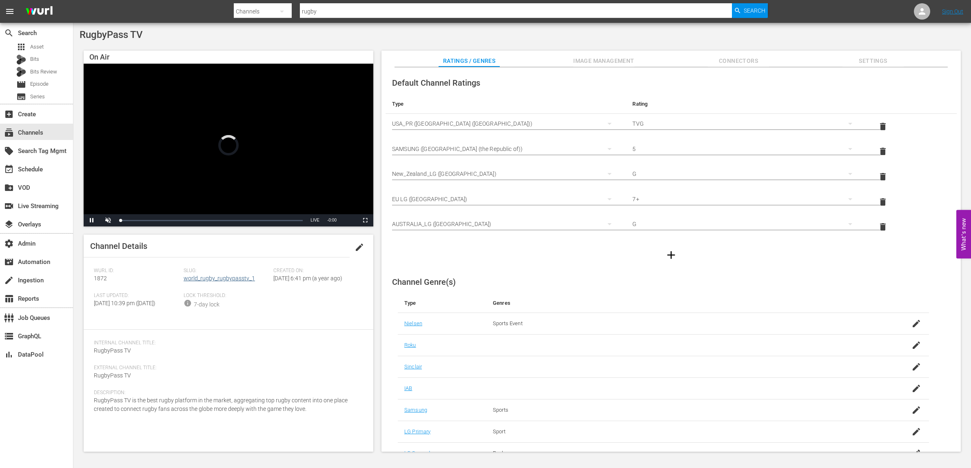  I want to click on span: Search Tag Mgmt, so click(9, 151).